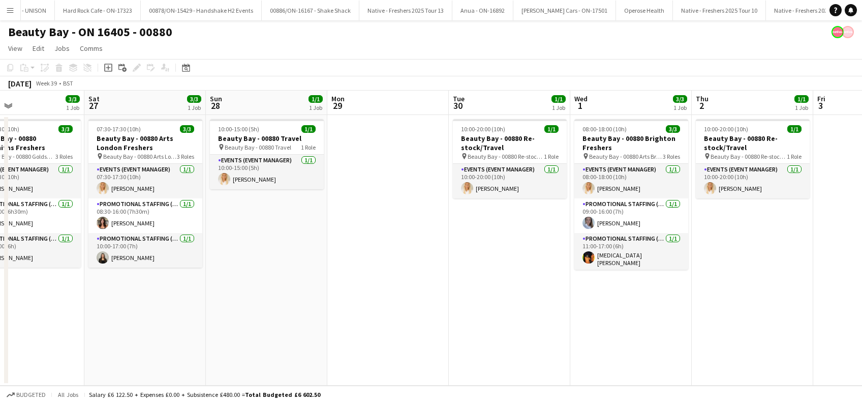 Image resolution: width=862 pixels, height=403 pixels. I want to click on button: Anua - ON-16892, so click(483, 10).